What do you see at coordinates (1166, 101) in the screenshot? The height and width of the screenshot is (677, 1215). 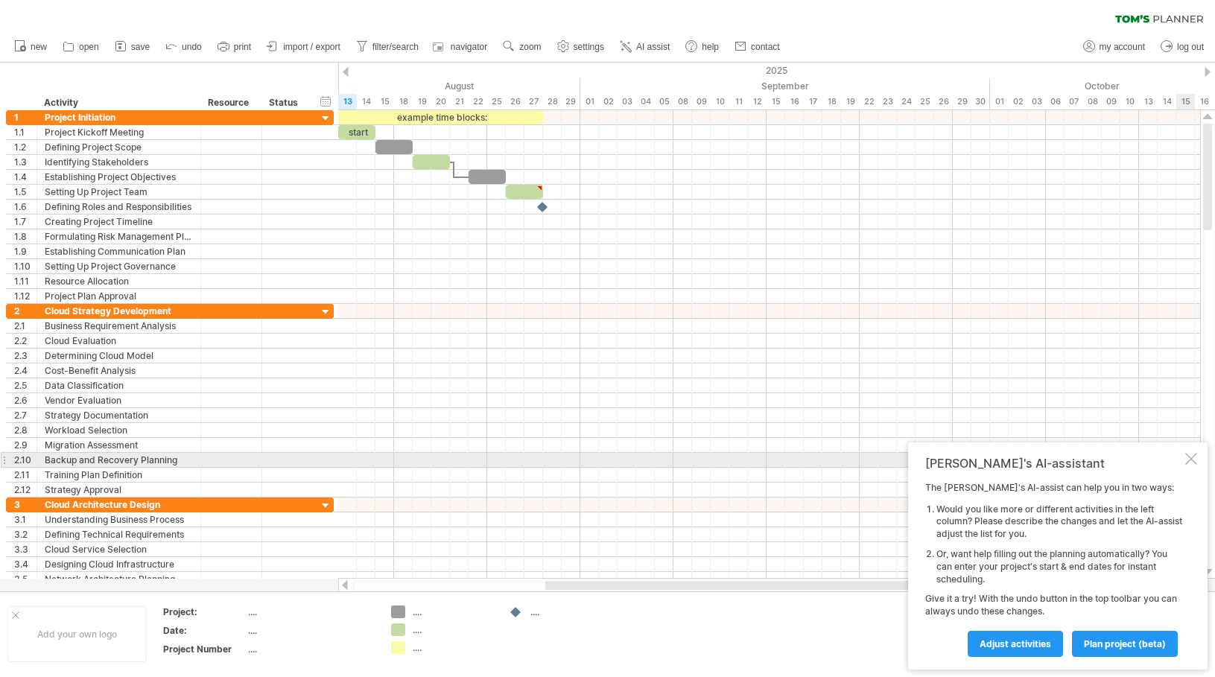 I see `div: Tuesday, 14 October 2025` at bounding box center [1166, 101].